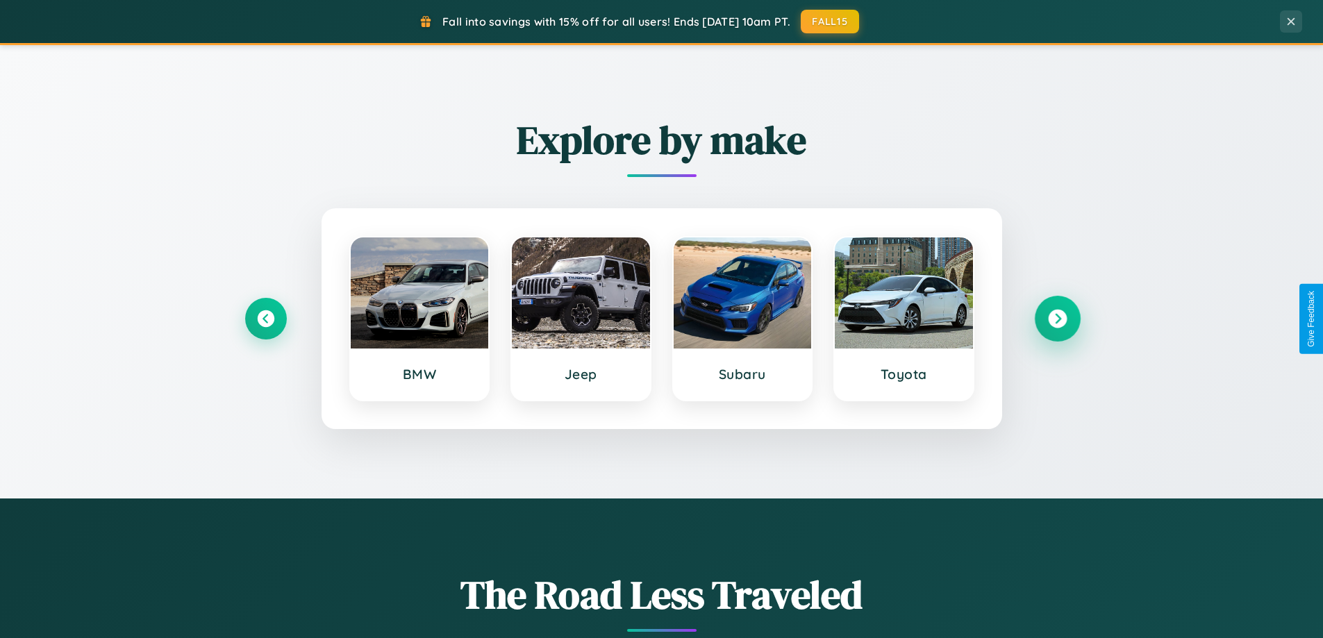 The image size is (1323, 638). What do you see at coordinates (419, 374) in the screenshot?
I see `h3: BMW` at bounding box center [419, 374].